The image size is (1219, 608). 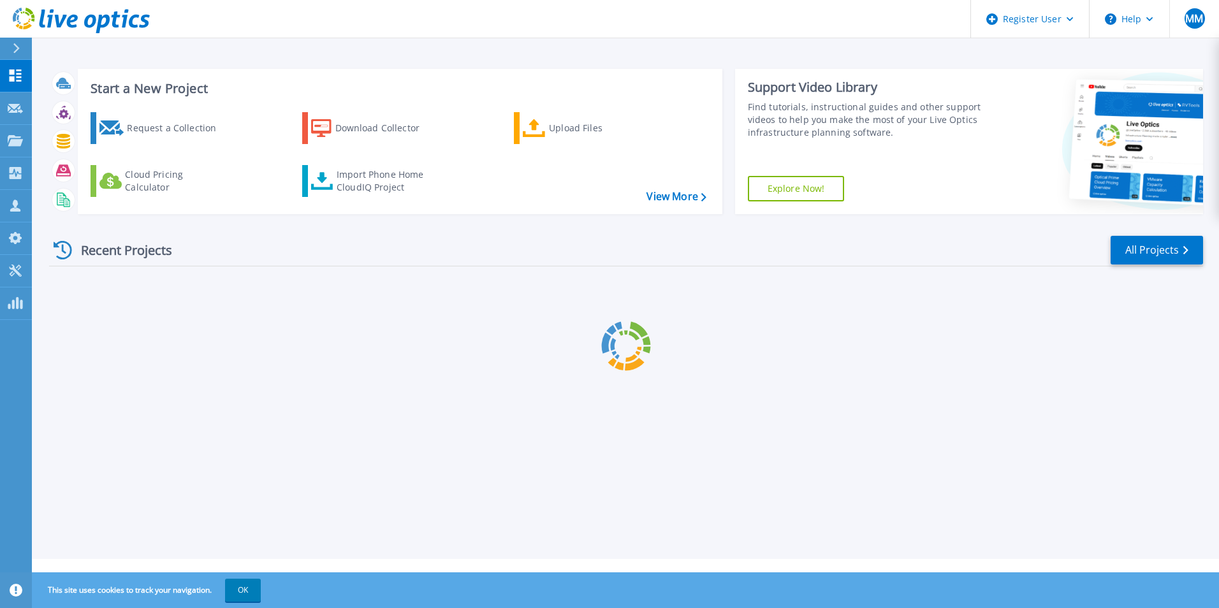 What do you see at coordinates (178, 128) in the screenshot?
I see `div: Request a Collection` at bounding box center [178, 128].